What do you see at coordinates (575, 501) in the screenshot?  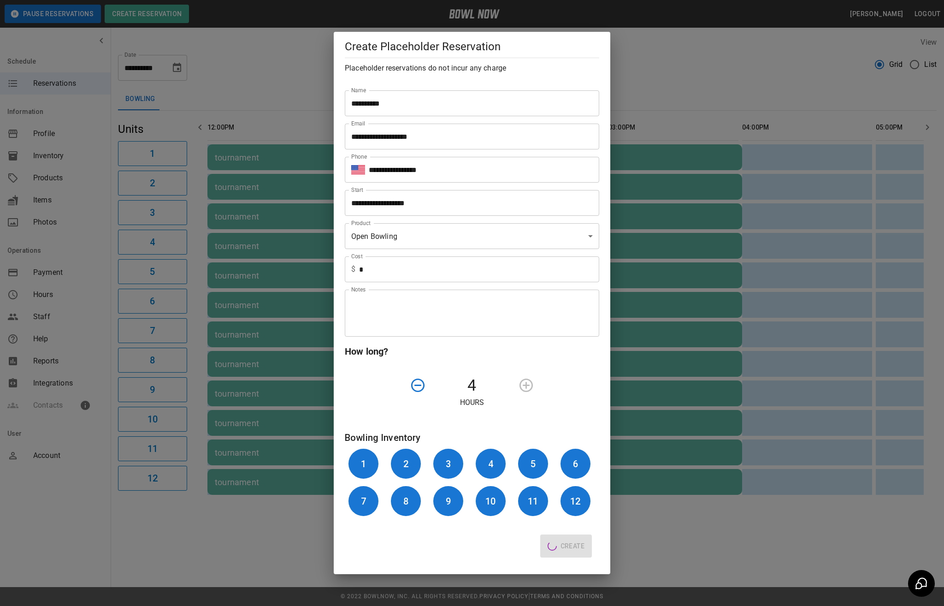 I see `button: 12` at bounding box center [575, 501].